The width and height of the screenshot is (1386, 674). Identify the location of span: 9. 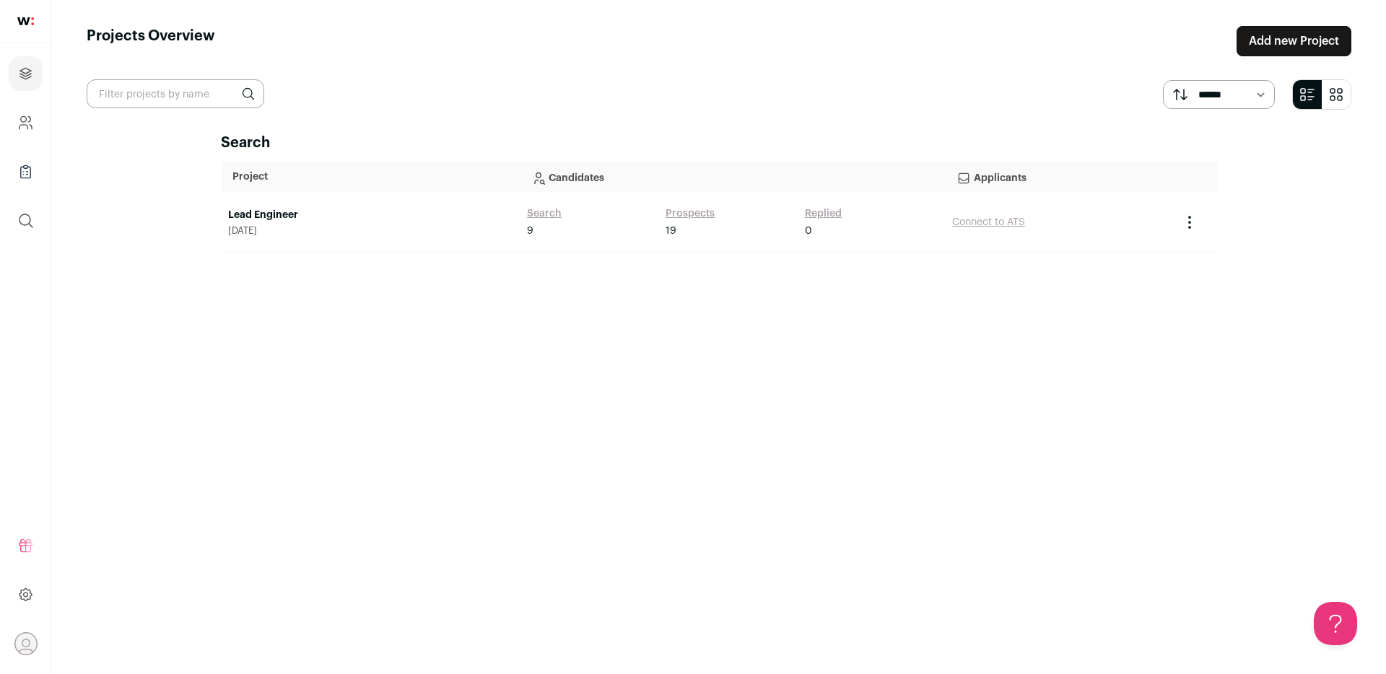
(530, 231).